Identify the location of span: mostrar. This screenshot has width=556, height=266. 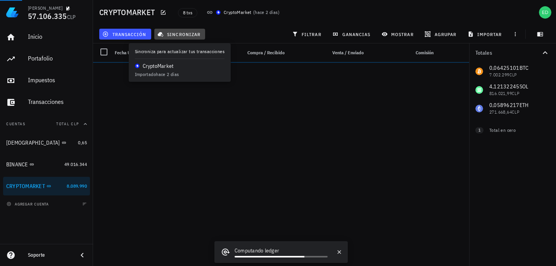
(398, 34).